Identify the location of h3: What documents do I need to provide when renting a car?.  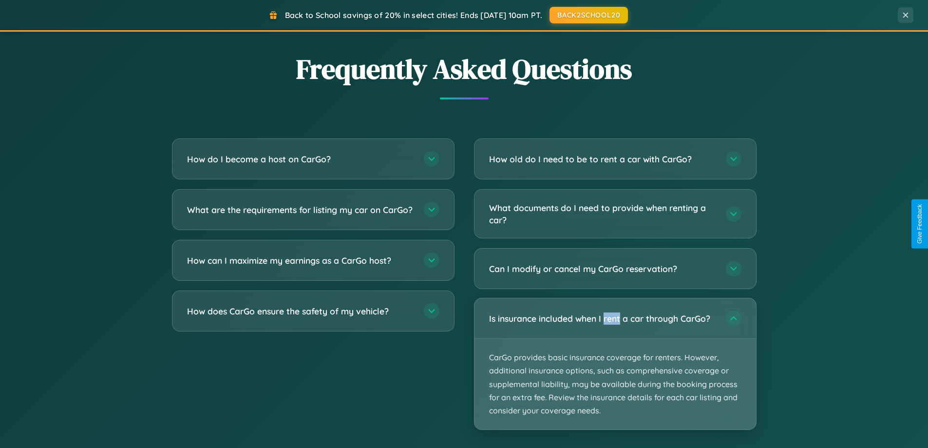
(603, 213).